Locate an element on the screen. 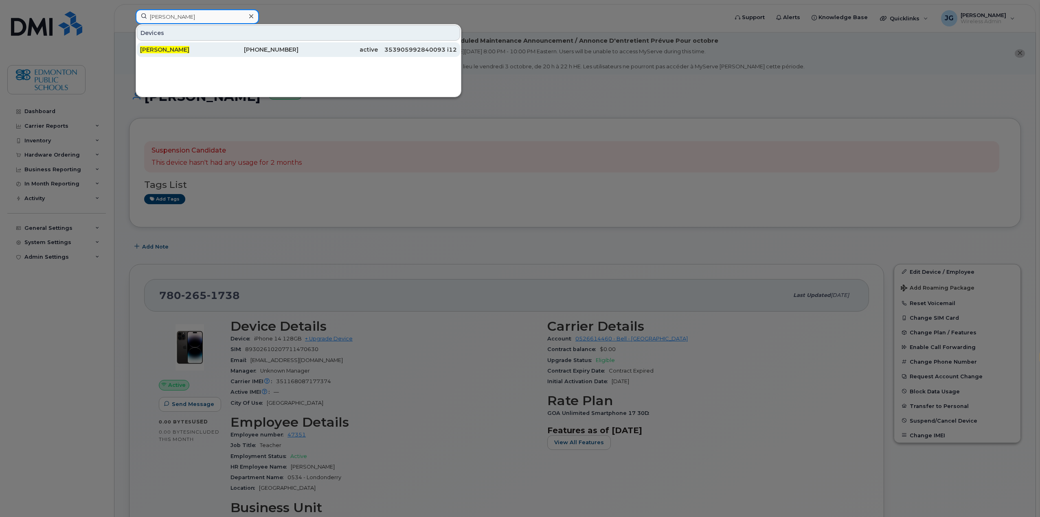 This screenshot has height=517, width=1040. div: active is located at coordinates (338, 50).